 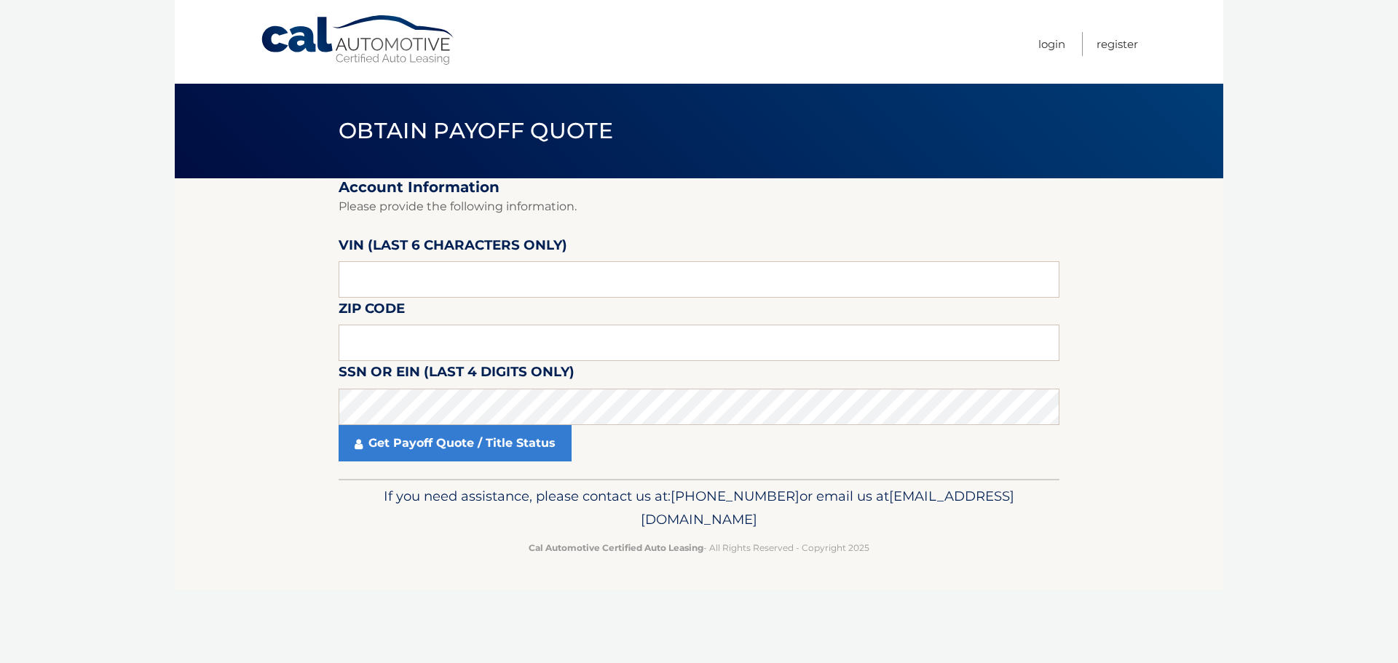 I want to click on p: If you need assistance, please contact us at: or email us at, so click(x=699, y=508).